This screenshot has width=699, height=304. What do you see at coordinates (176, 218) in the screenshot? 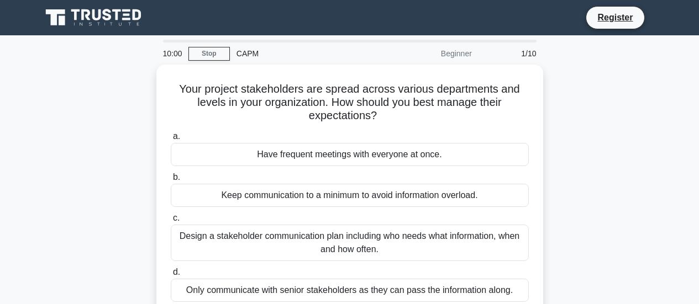
I see `span: c.` at bounding box center [176, 218].